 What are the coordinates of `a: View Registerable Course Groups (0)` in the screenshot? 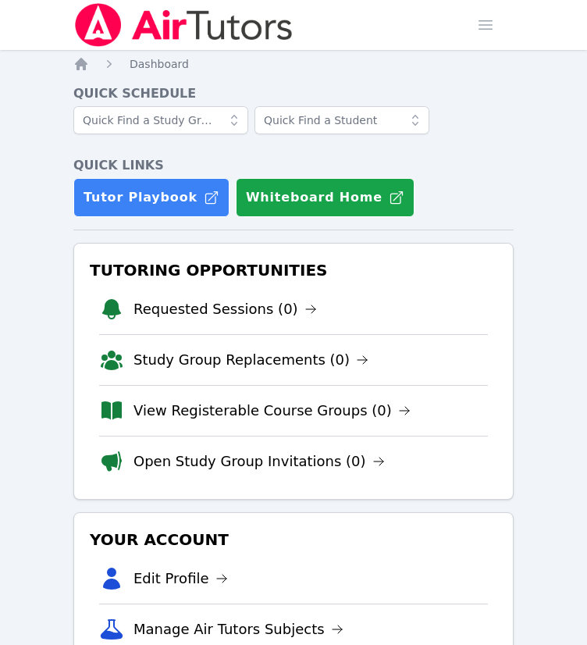 It's located at (272, 411).